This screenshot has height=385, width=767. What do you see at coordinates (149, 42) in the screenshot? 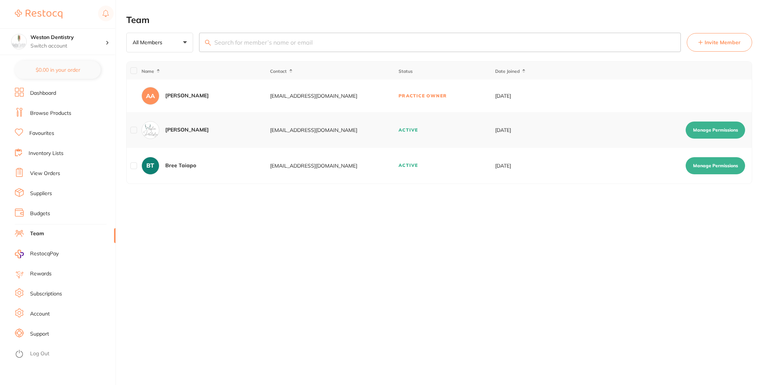
I see `p: All Members` at bounding box center [149, 42].